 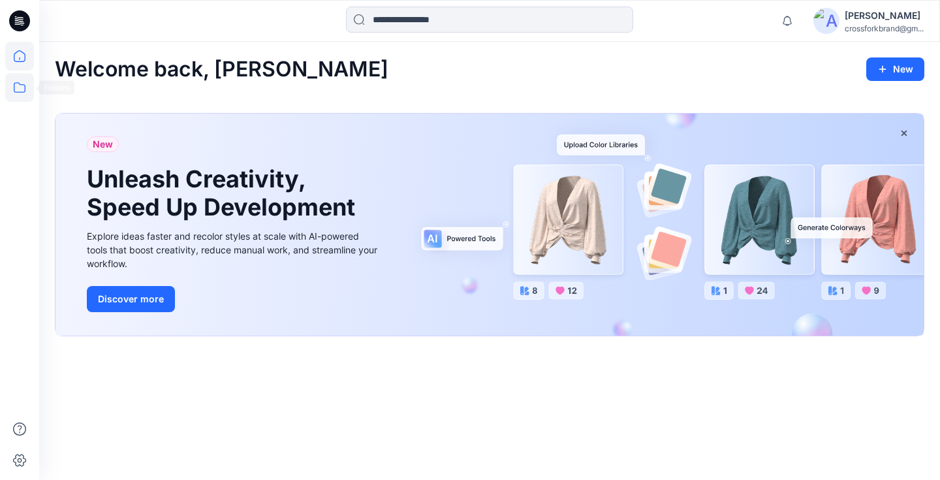 I want to click on div: crossforkbrand@gm..., so click(x=884, y=28).